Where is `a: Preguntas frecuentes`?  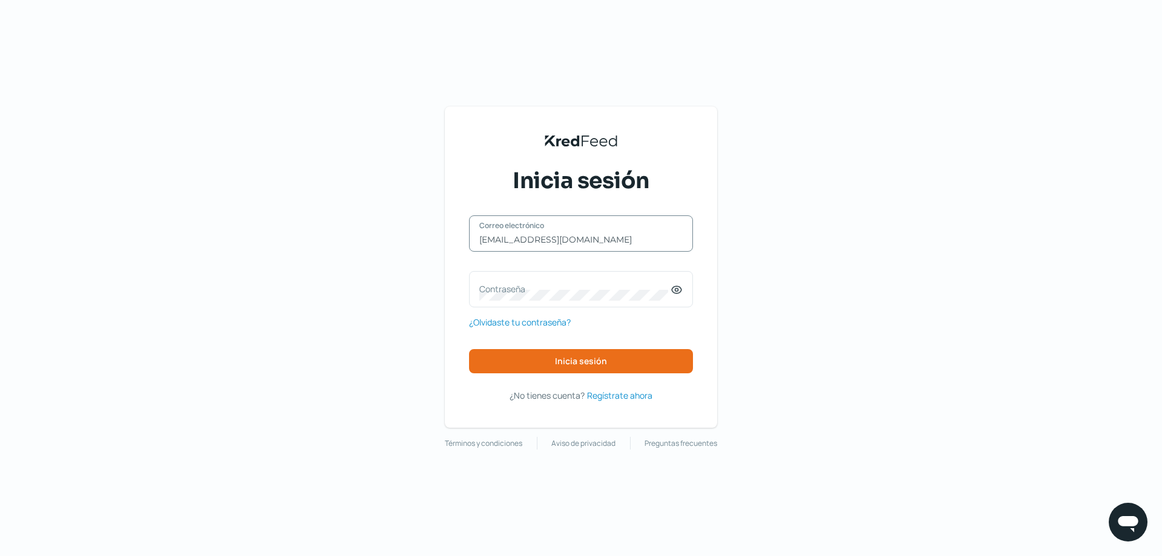 a: Preguntas frecuentes is located at coordinates (681, 444).